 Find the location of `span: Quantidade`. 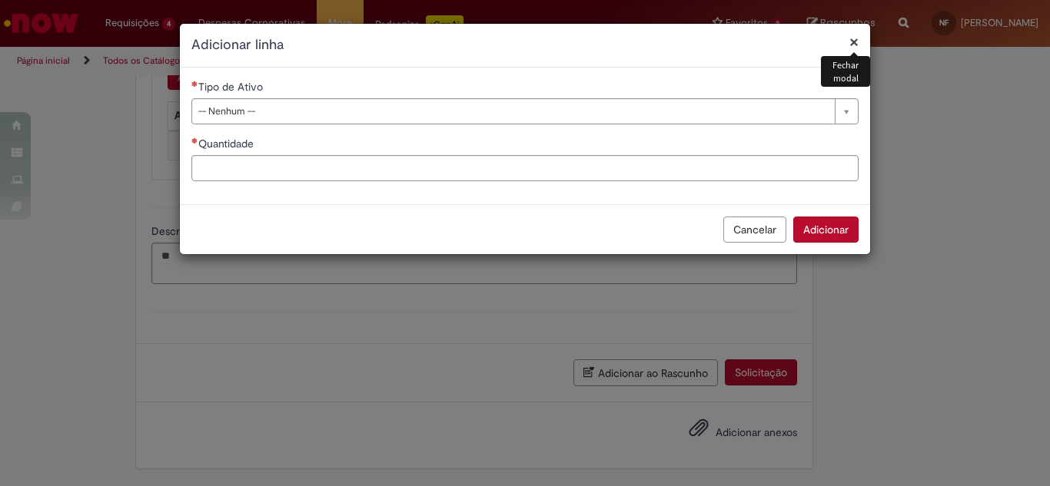

span: Quantidade is located at coordinates (227, 144).